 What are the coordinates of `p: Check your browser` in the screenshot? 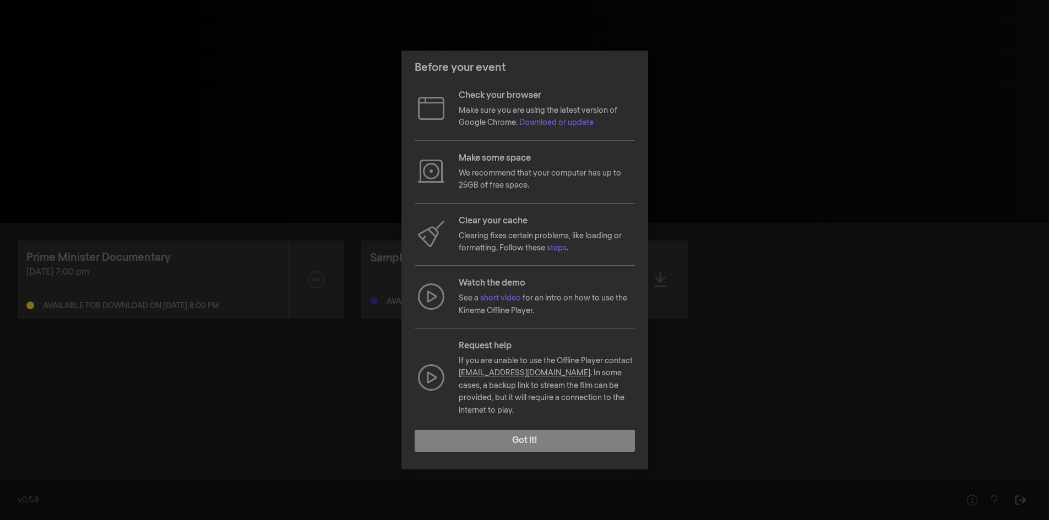 It's located at (547, 96).